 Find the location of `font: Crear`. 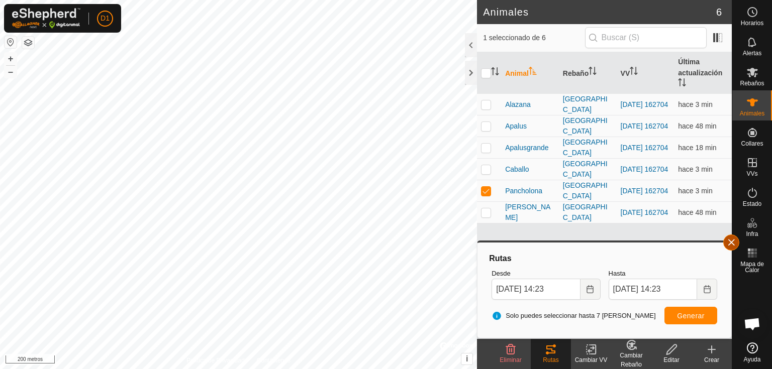

font: Crear is located at coordinates (712, 360).